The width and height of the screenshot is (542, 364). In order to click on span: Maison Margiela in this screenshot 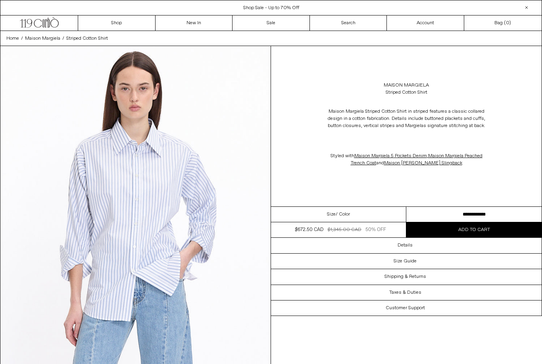, I will do `click(42, 38)`.